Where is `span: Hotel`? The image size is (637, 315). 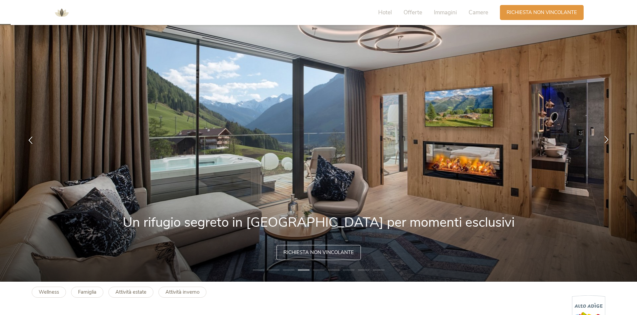
span: Hotel is located at coordinates (385, 12).